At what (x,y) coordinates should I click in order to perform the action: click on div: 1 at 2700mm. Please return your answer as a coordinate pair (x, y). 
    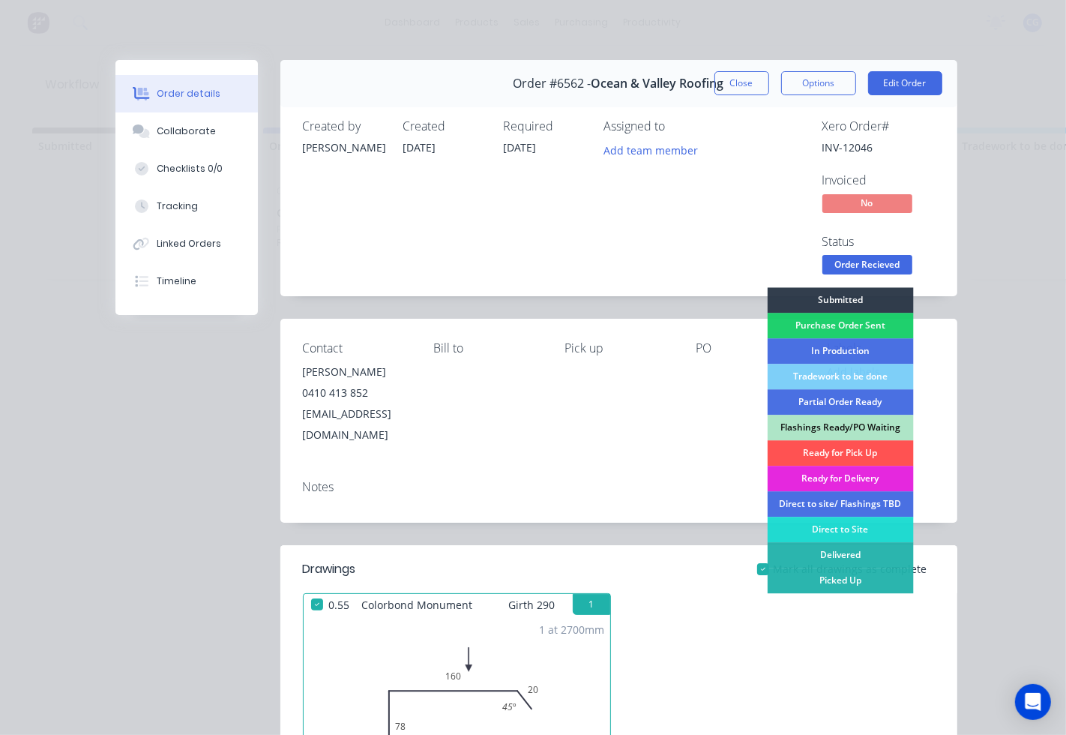
    Looking at the image, I should click on (571, 629).